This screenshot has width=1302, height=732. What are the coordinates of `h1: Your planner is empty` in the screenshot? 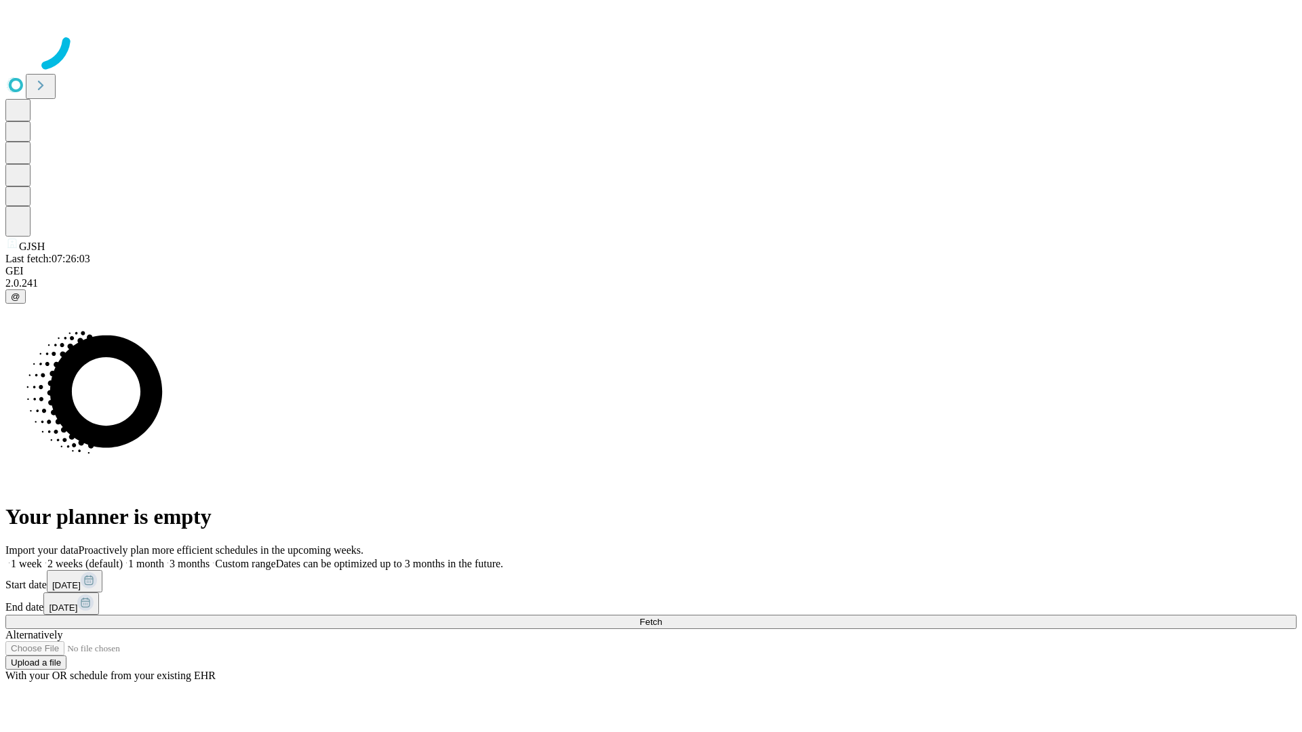 It's located at (651, 517).